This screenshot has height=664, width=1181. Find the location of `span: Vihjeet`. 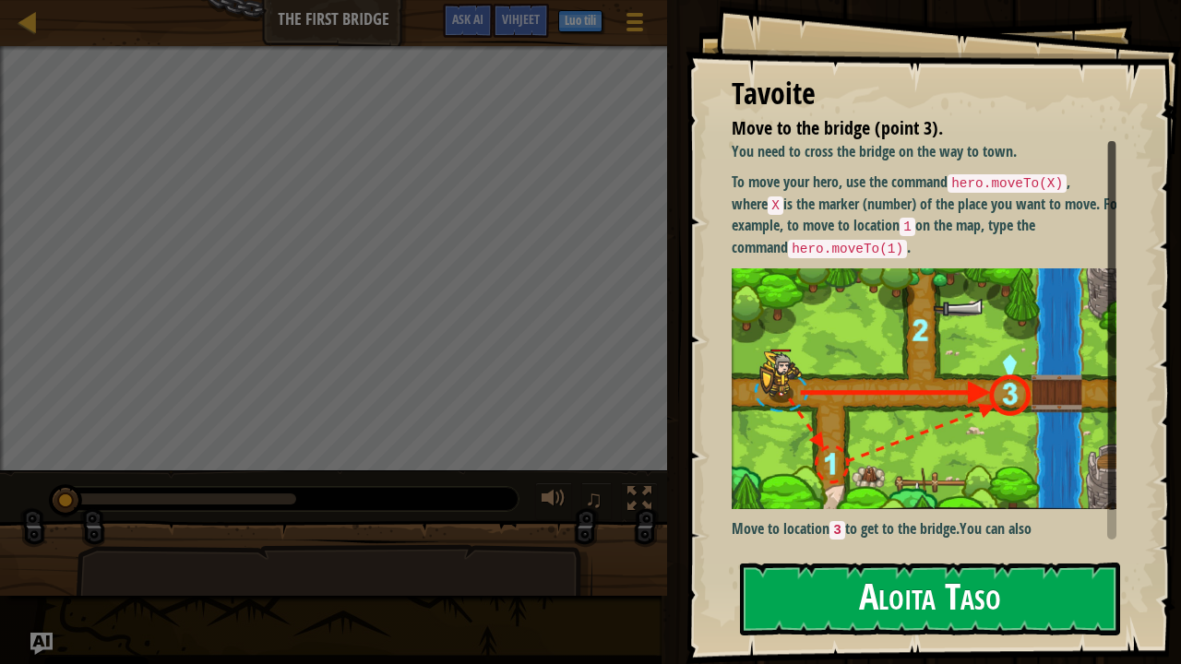

span: Vihjeet is located at coordinates (520, 18).